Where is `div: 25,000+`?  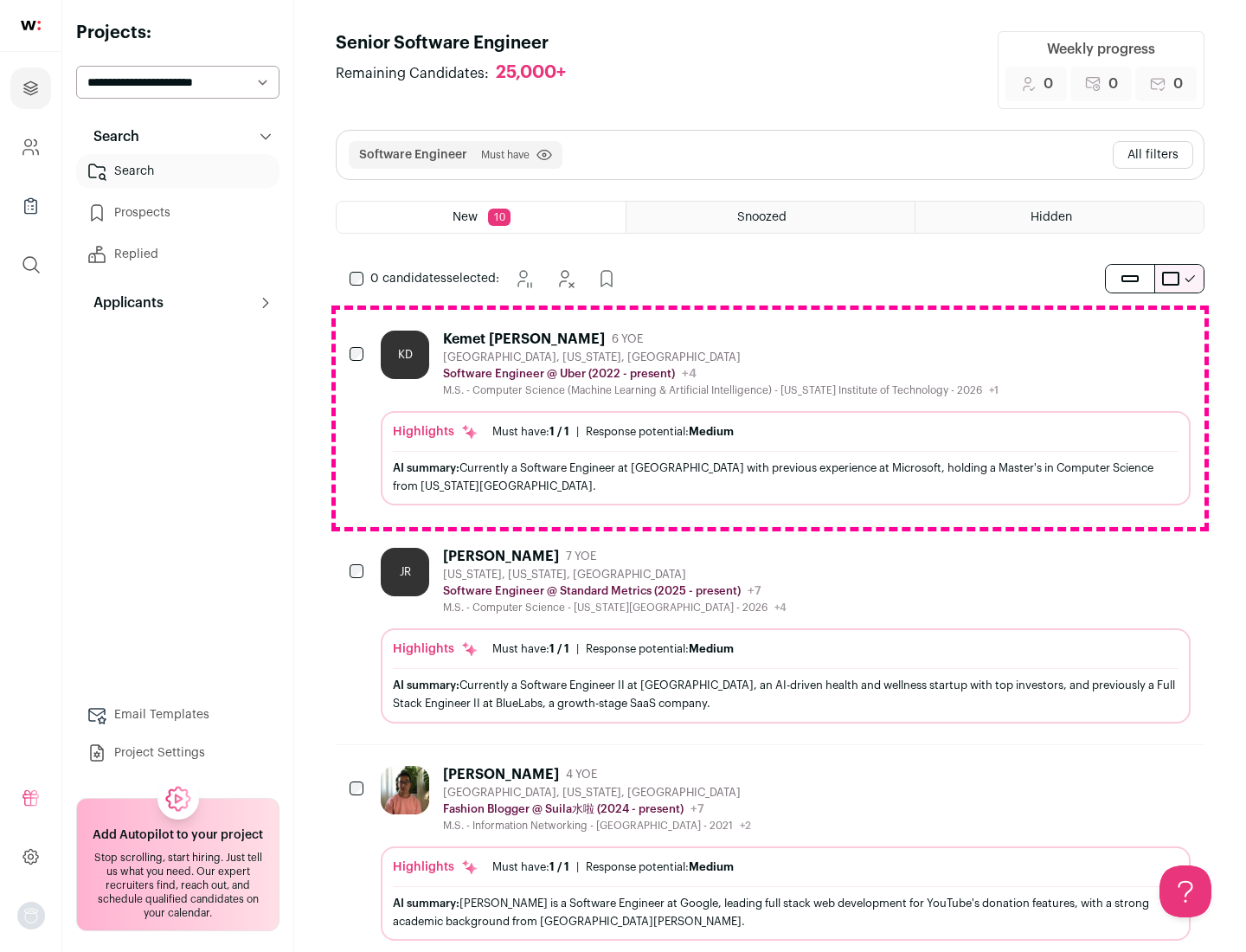
div: 25,000+ is located at coordinates (531, 73).